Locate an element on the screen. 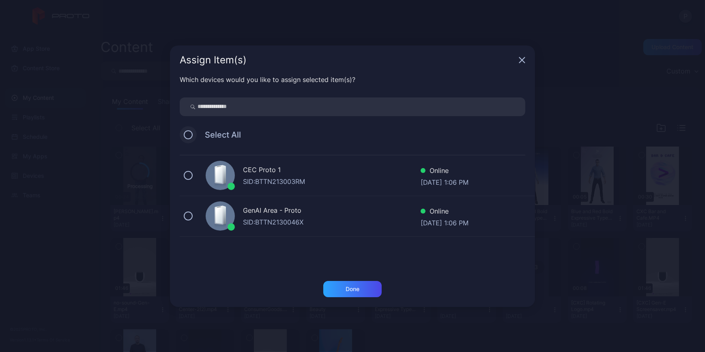 This screenshot has width=705, height=352. button: Done is located at coordinates (352, 289).